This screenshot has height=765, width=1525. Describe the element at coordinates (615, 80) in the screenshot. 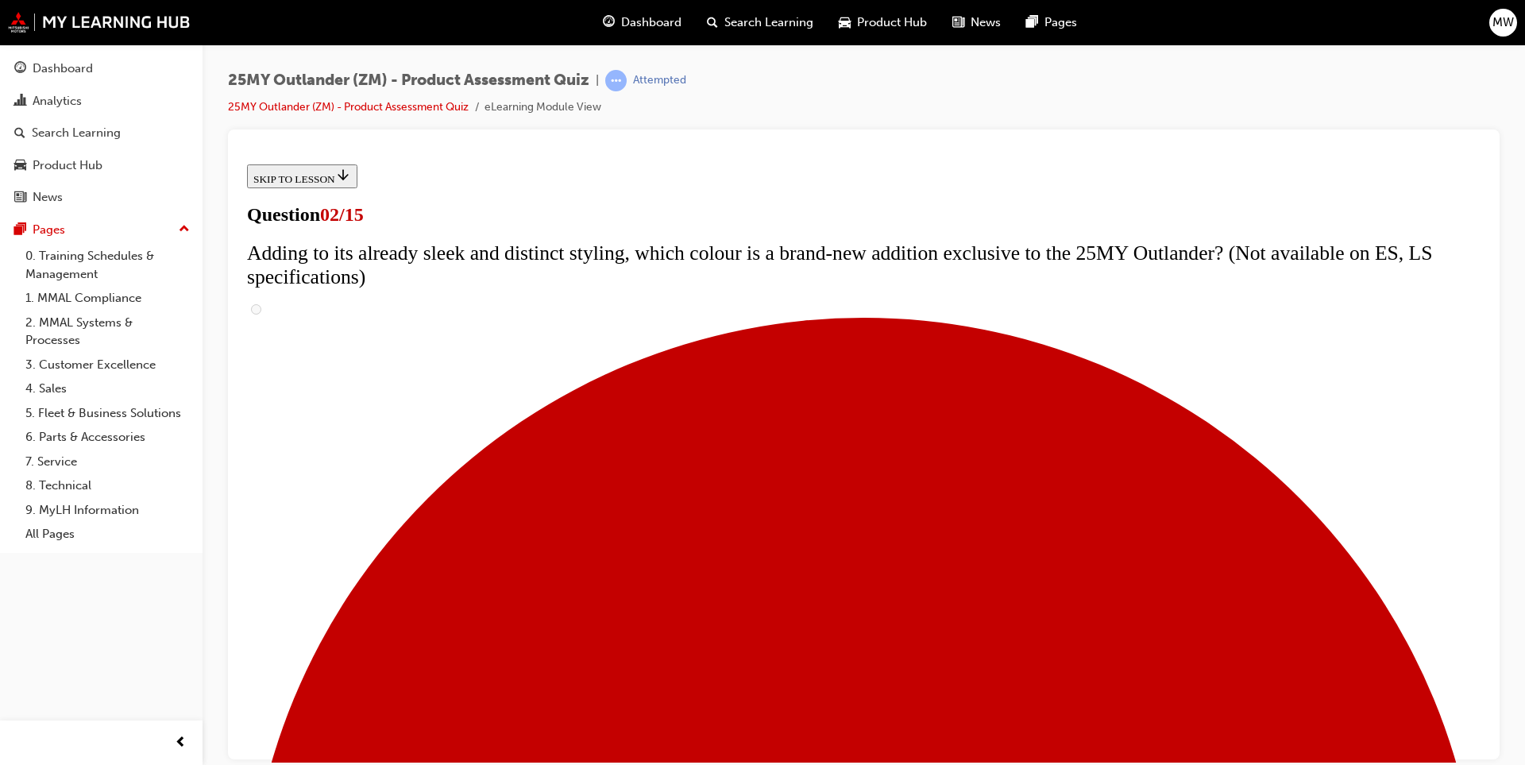

I see `span: learningRecordVerb_ATTEMPT-icon` at that location.